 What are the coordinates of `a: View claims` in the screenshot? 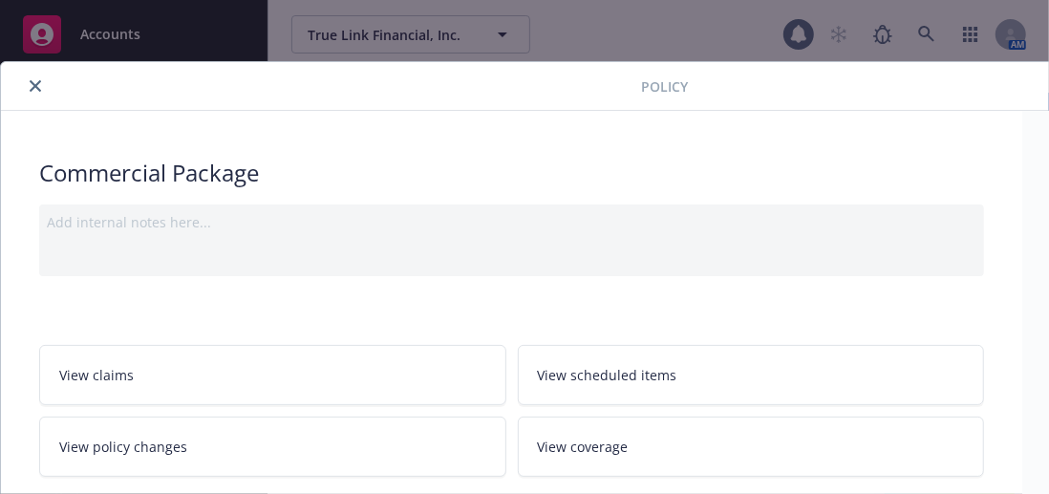 It's located at (272, 375).